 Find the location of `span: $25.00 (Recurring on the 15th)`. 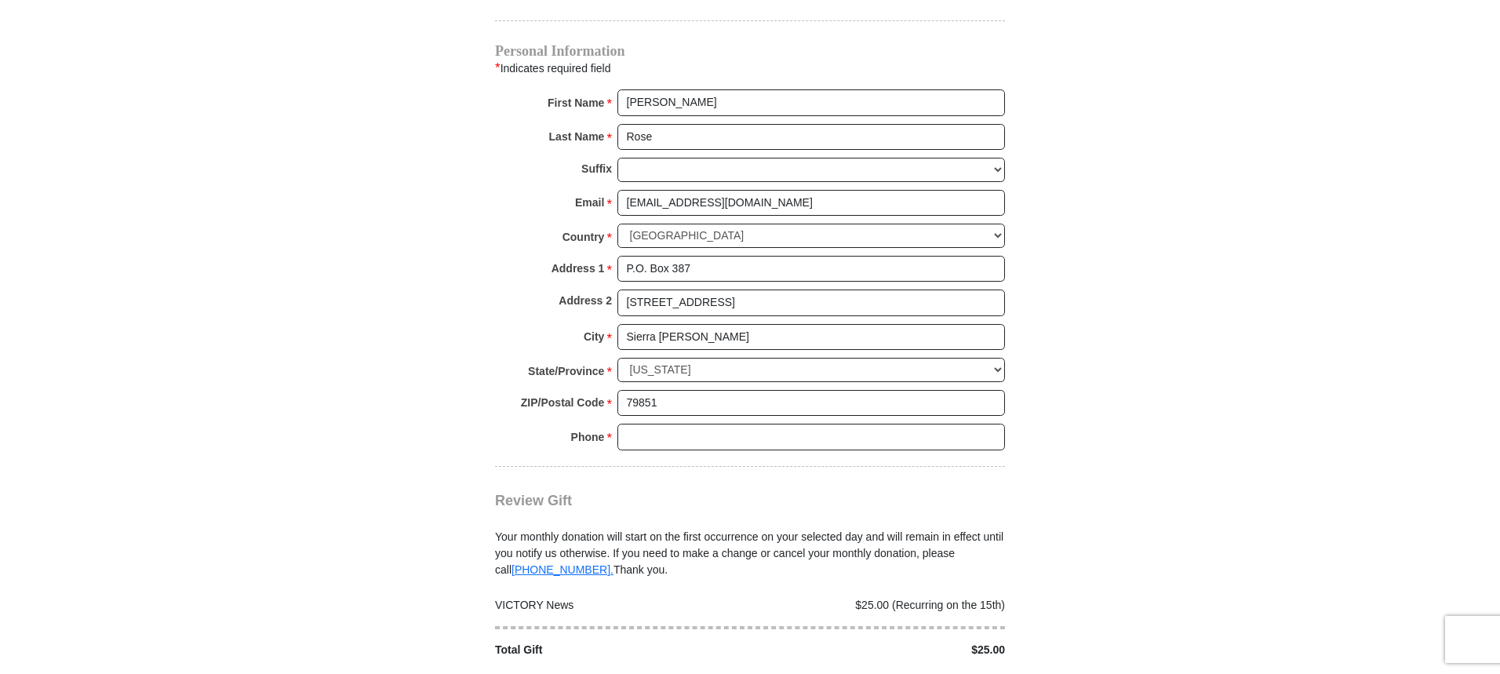

span: $25.00 (Recurring on the 15th) is located at coordinates (930, 605).